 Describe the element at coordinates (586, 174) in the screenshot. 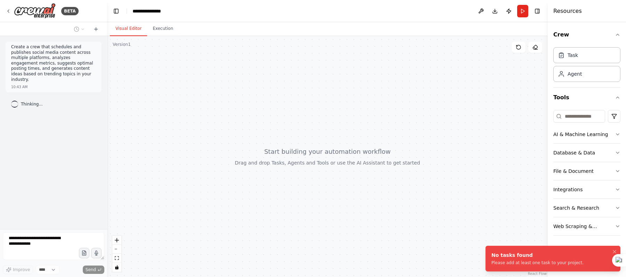

I see `div: Tools` at that location.